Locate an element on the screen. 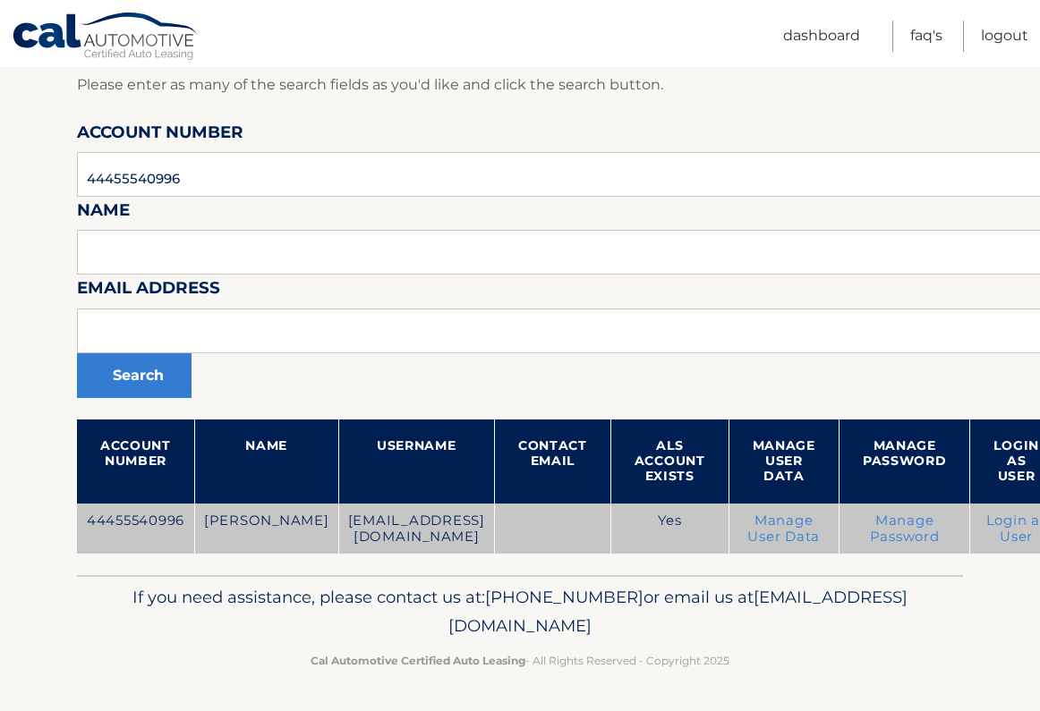 Image resolution: width=1040 pixels, height=711 pixels. td: Yes is located at coordinates (669, 529).